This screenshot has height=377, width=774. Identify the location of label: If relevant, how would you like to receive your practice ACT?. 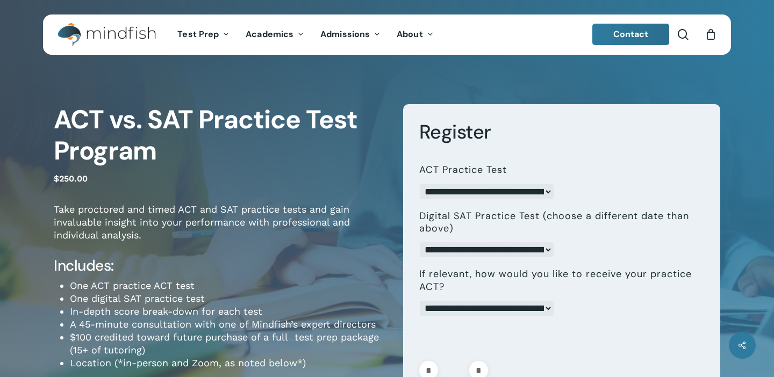
(558, 281).